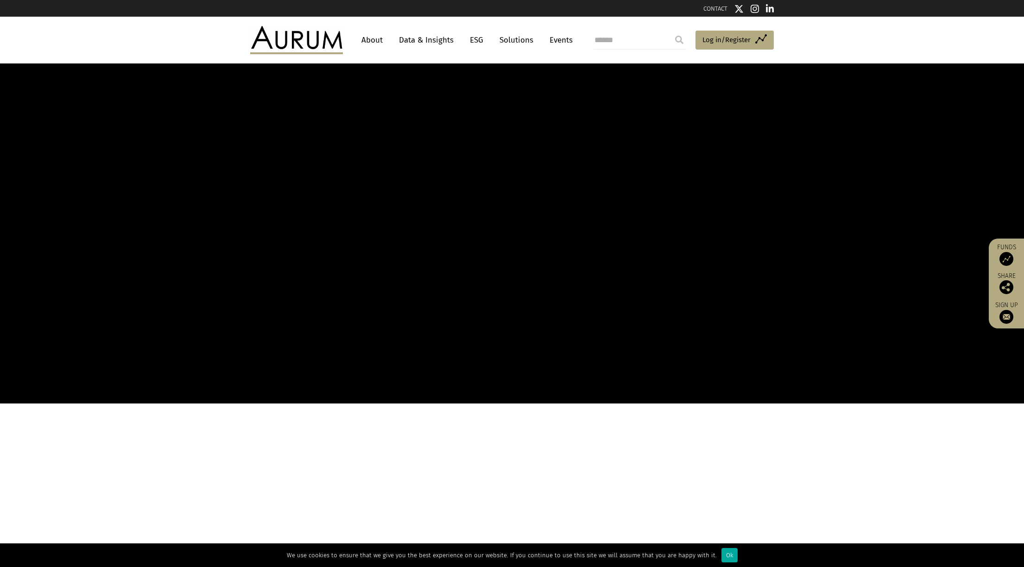 This screenshot has width=1024, height=567. What do you see at coordinates (770, 9) in the screenshot?
I see `img: Linkedin icon` at bounding box center [770, 9].